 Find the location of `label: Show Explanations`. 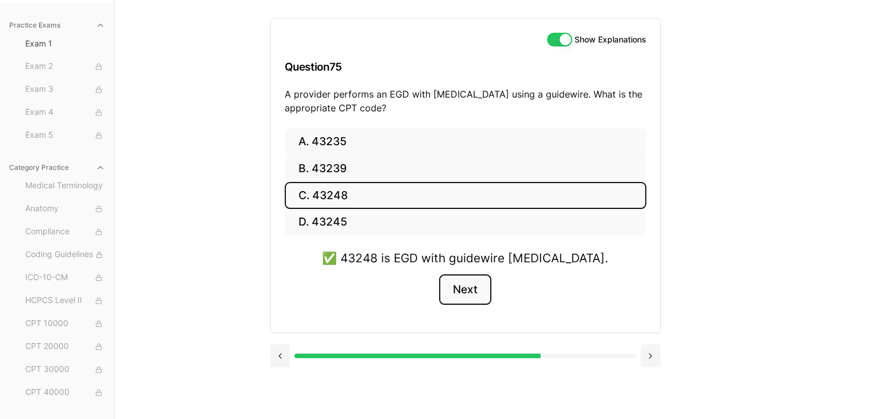

label: Show Explanations is located at coordinates (610, 40).